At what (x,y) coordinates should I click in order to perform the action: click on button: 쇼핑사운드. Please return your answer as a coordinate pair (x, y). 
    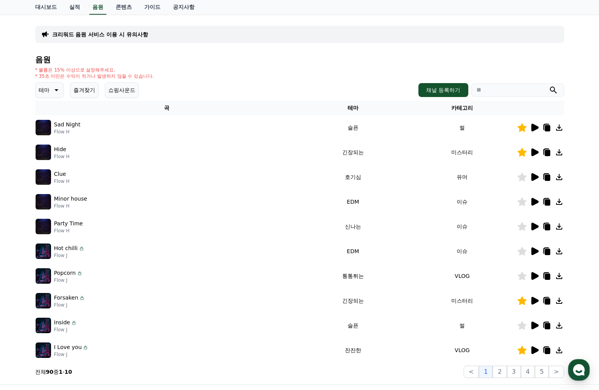
    Looking at the image, I should click on (122, 90).